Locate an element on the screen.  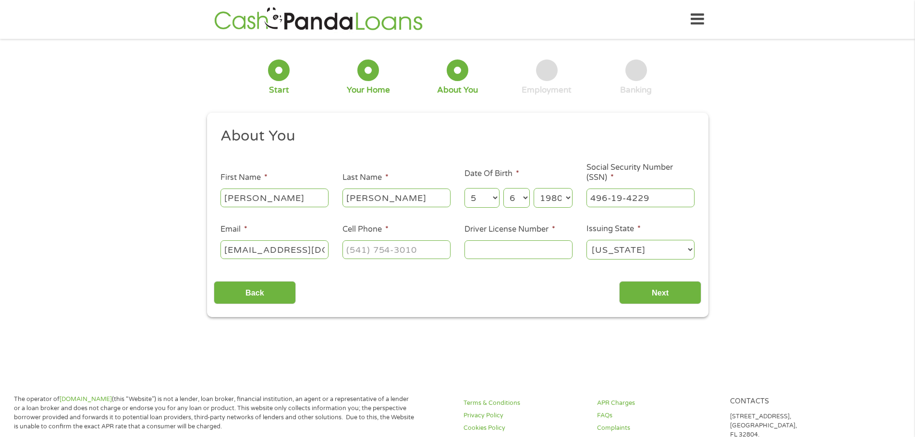
input: Back is located at coordinates (255, 293).